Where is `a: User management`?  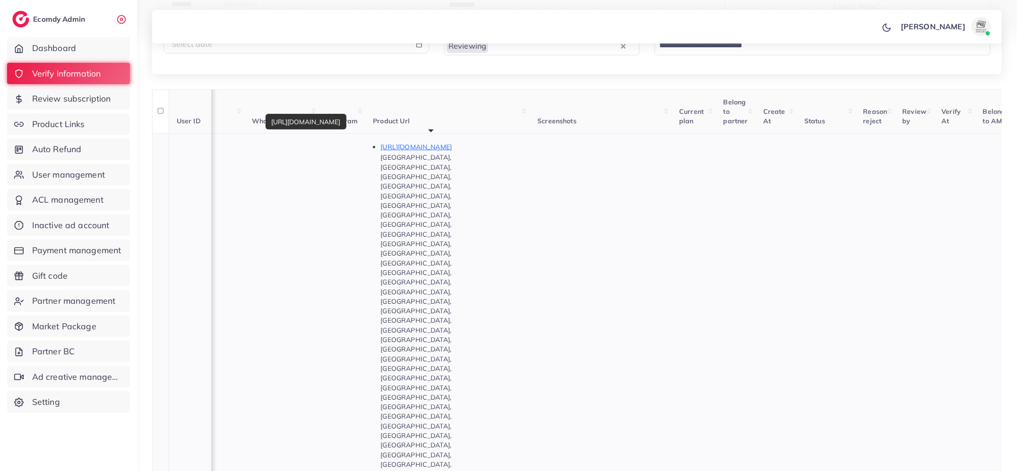
a: User management is located at coordinates (68, 175).